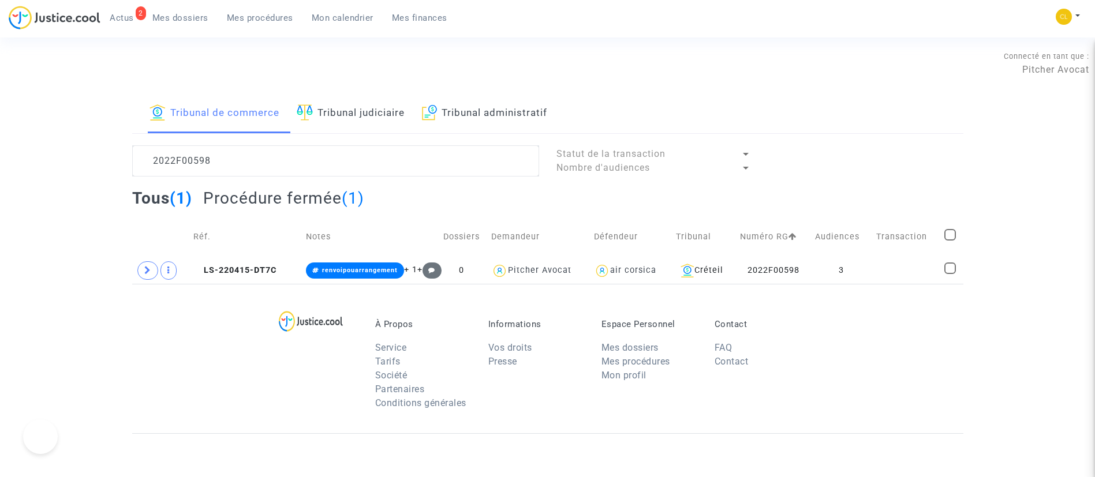  I want to click on a: Contact, so click(731, 361).